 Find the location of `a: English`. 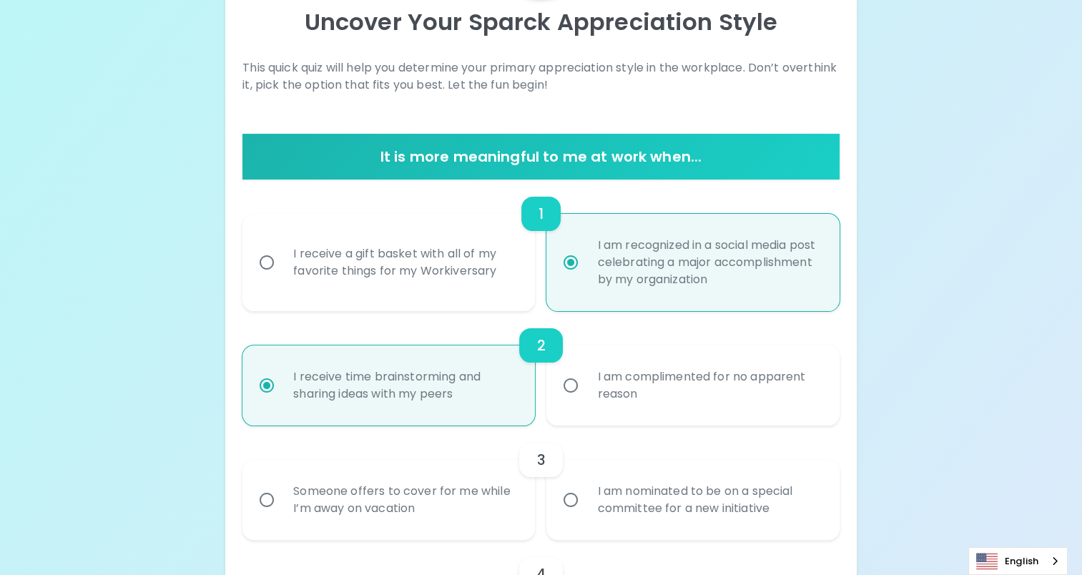

a: English is located at coordinates (1018, 561).